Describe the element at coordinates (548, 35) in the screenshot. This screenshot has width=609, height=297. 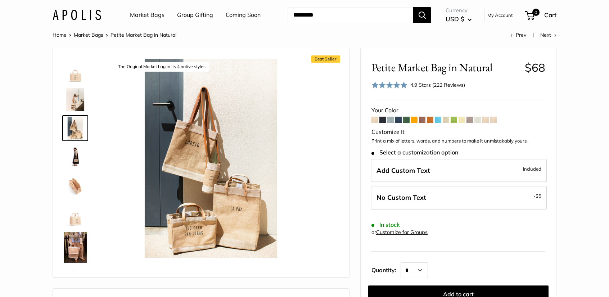
I see `a: Next` at that location.